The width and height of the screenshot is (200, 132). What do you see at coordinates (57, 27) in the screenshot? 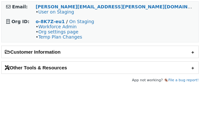
I see `a: Workforce Admin` at bounding box center [57, 27].